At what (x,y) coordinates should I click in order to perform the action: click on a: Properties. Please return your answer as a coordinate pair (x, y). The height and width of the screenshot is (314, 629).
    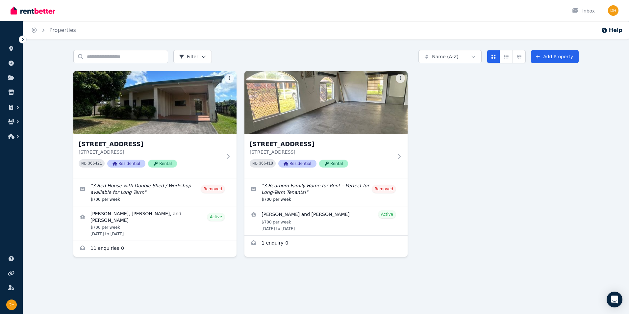
    Looking at the image, I should click on (62, 30).